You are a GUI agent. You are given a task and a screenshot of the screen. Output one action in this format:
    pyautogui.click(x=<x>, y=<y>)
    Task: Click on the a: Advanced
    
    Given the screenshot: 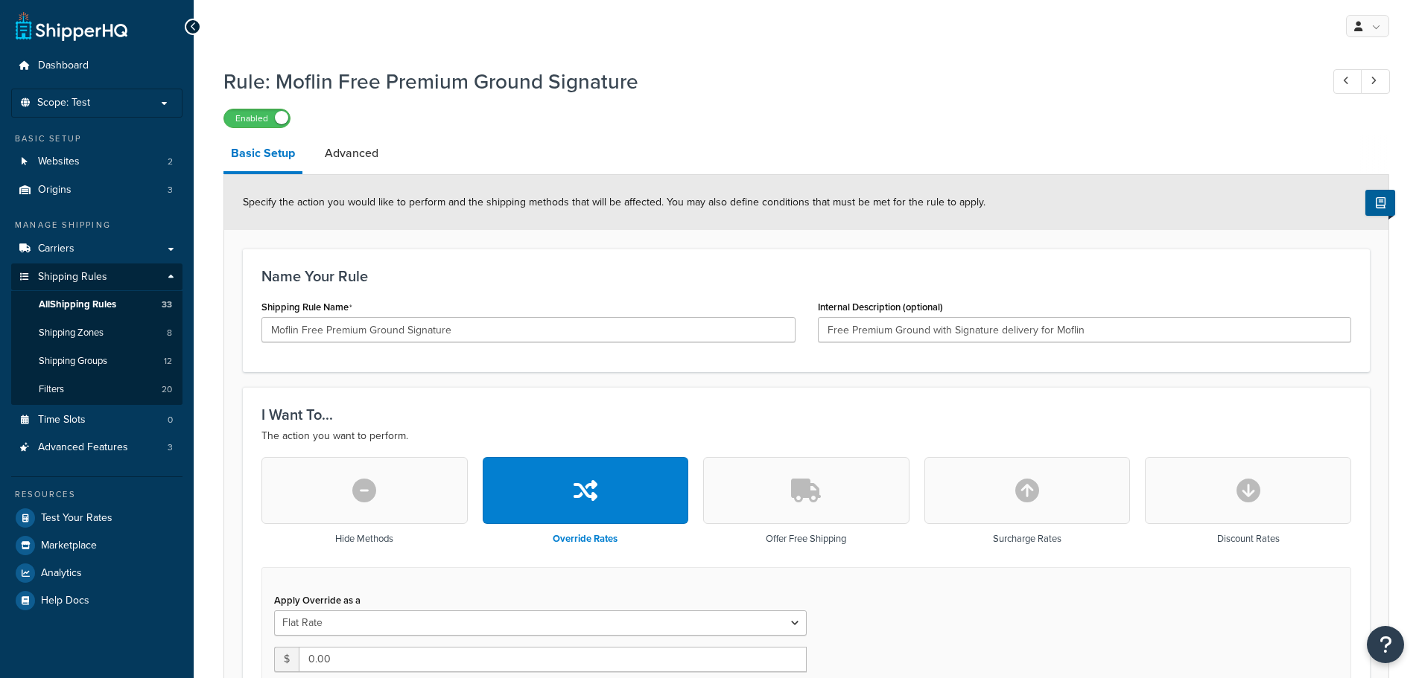 What is the action you would take?
    pyautogui.click(x=351, y=153)
    